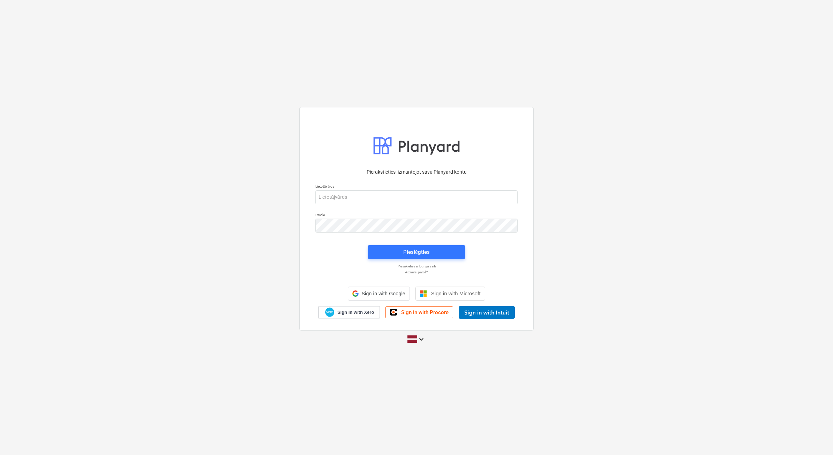  Describe the element at coordinates (425, 312) in the screenshot. I see `span: Sign in with Procore` at that location.